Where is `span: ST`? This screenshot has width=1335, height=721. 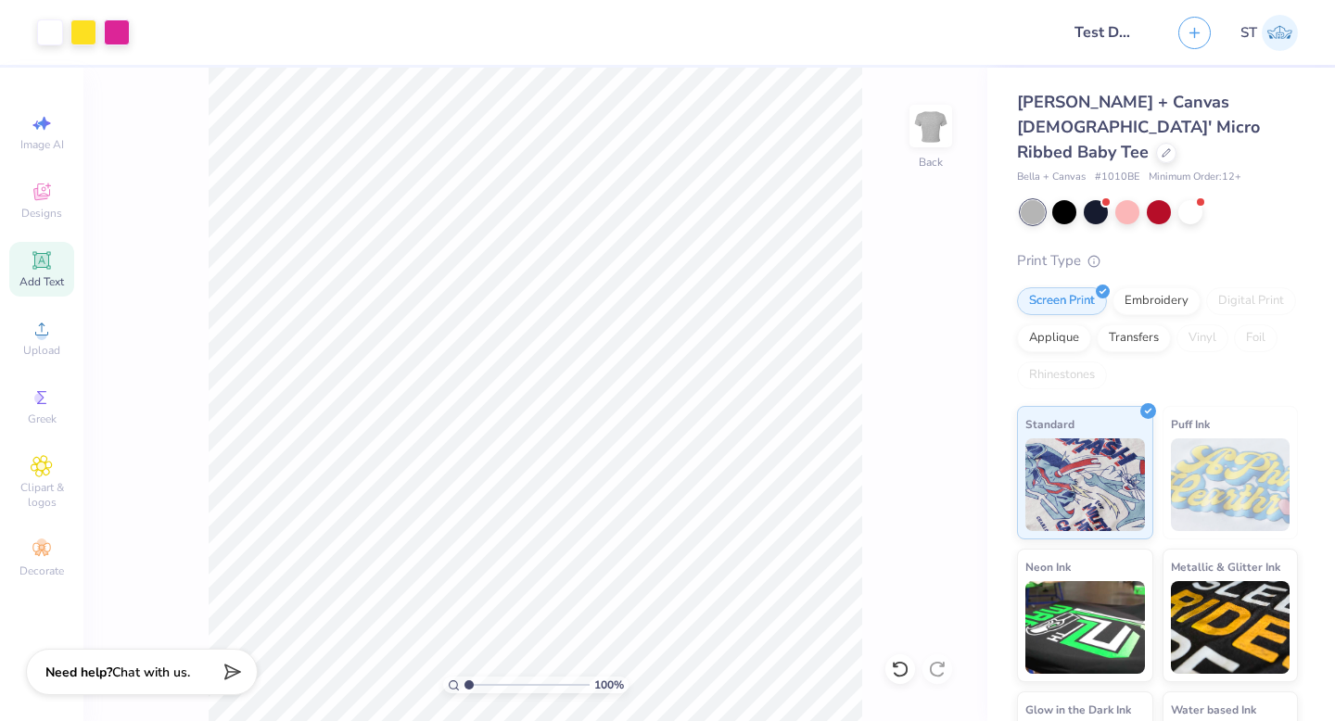 span: ST is located at coordinates (1249, 32).